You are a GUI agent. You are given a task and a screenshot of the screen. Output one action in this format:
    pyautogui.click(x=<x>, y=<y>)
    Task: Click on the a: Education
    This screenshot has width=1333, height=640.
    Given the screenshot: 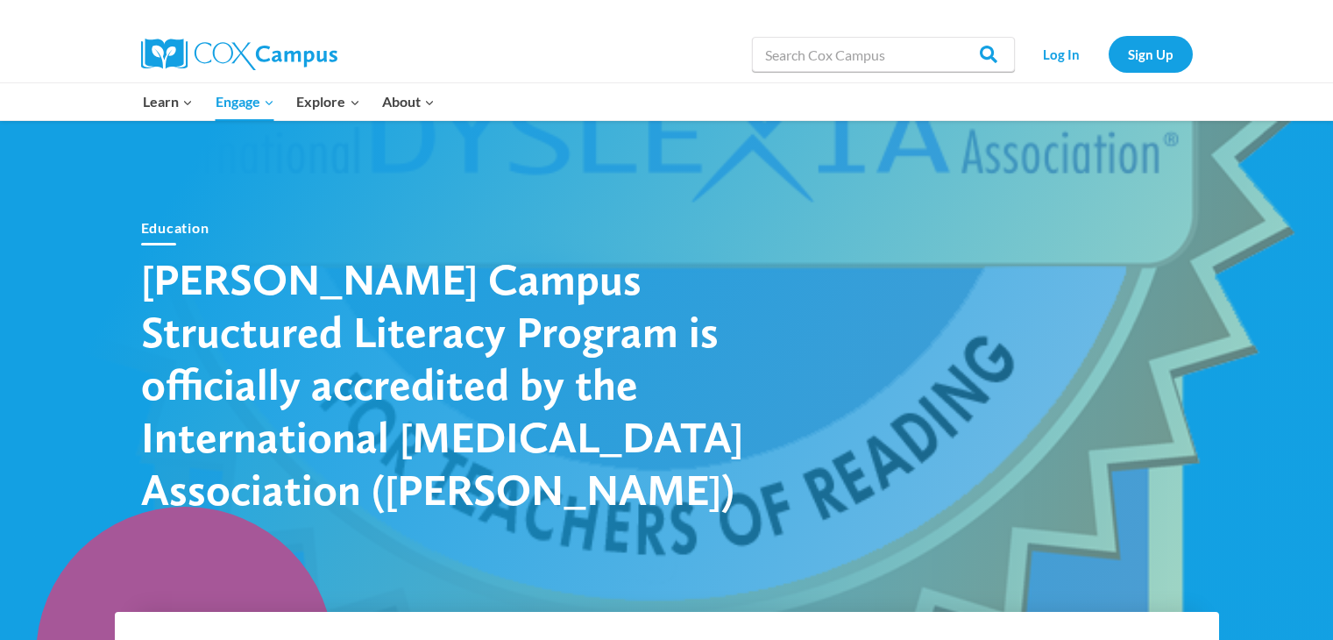 What is the action you would take?
    pyautogui.click(x=175, y=227)
    